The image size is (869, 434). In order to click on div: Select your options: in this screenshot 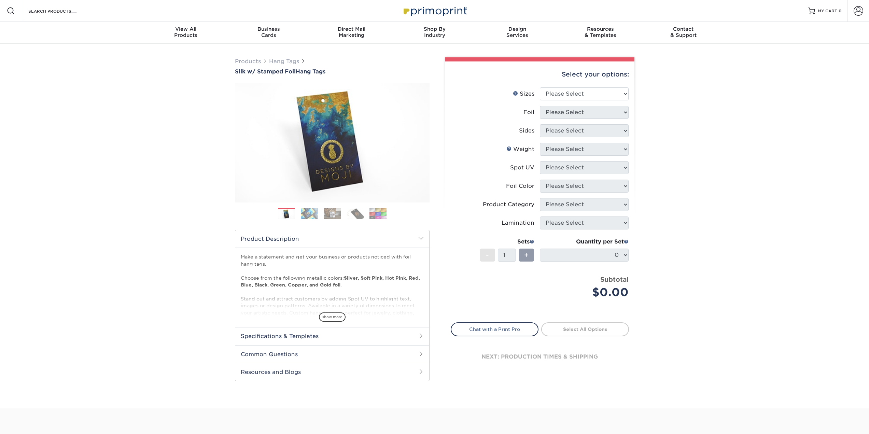, I will do `click(540, 74)`.